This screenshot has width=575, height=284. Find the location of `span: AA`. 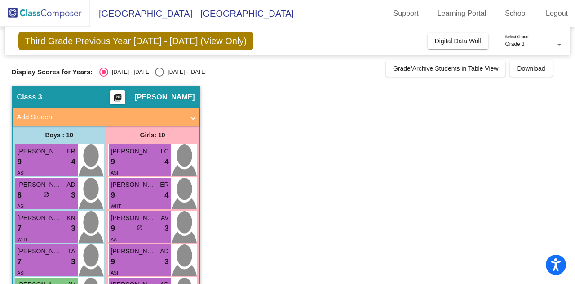

span: AA is located at coordinates (114, 239).